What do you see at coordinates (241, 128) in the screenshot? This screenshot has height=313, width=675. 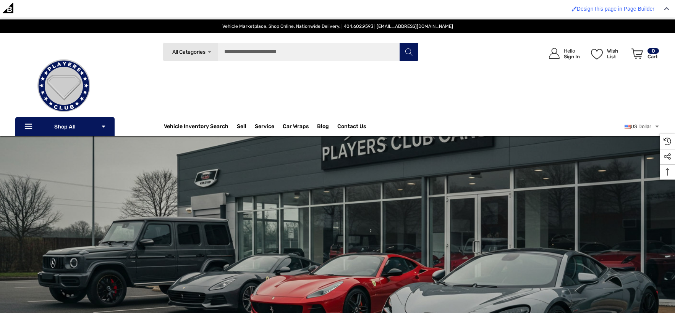 I see `span: Sell` at bounding box center [241, 128].